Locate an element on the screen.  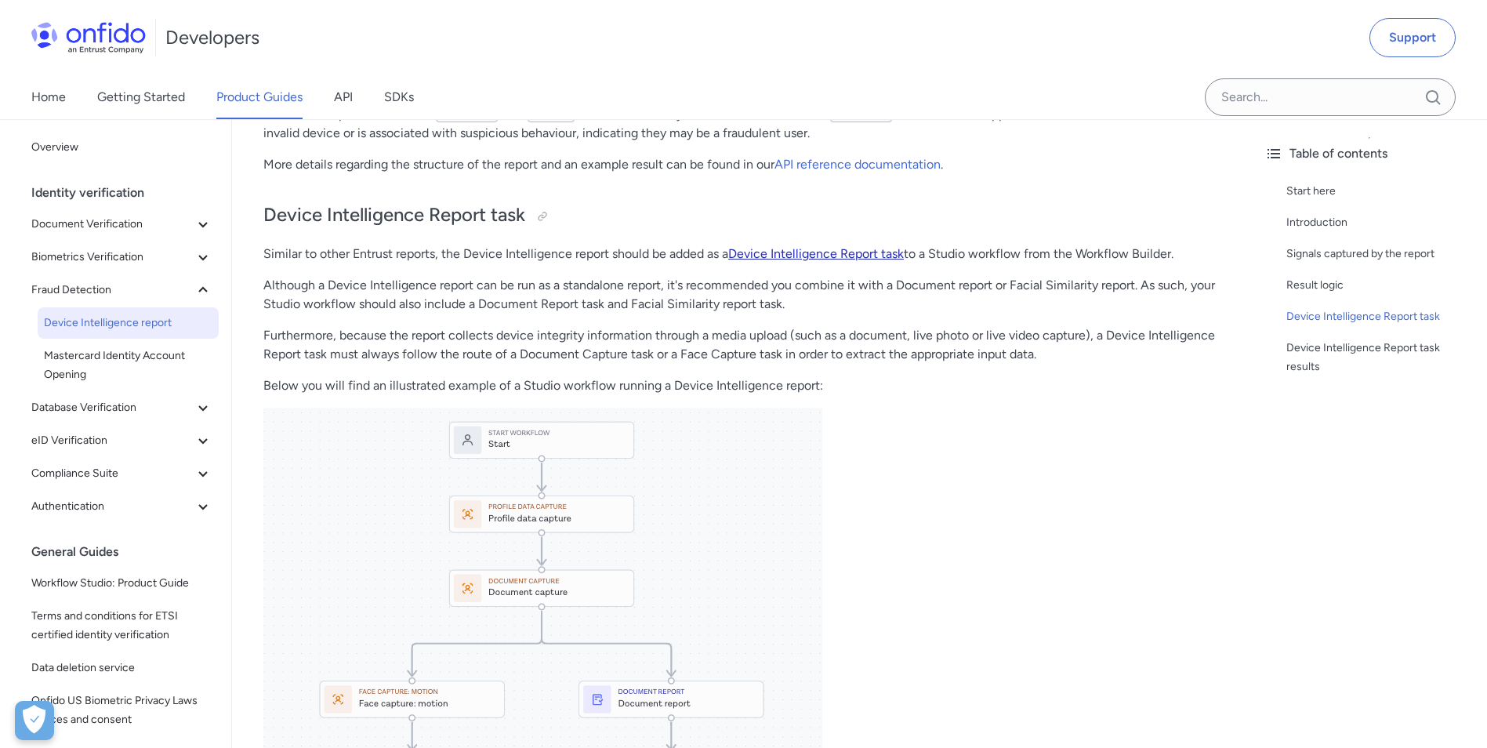
a: Signals captured by the report is located at coordinates (1381, 254).